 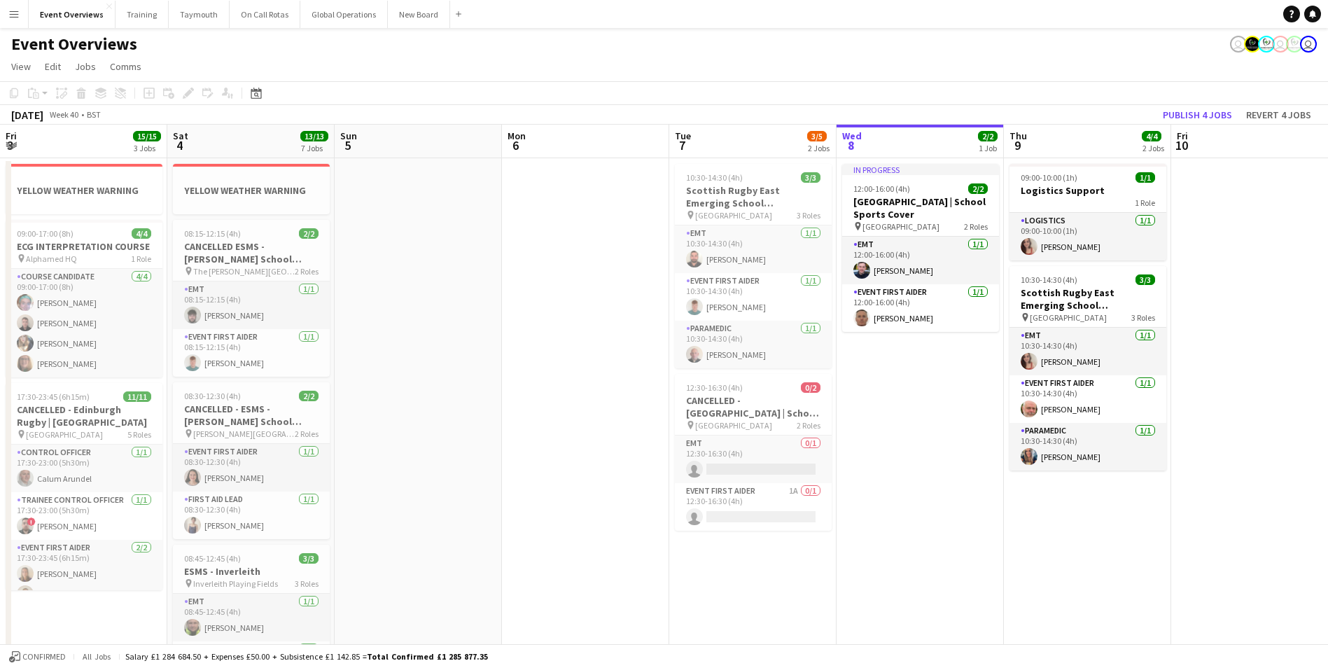 What do you see at coordinates (94, 114) in the screenshot?
I see `div: BST` at bounding box center [94, 114].